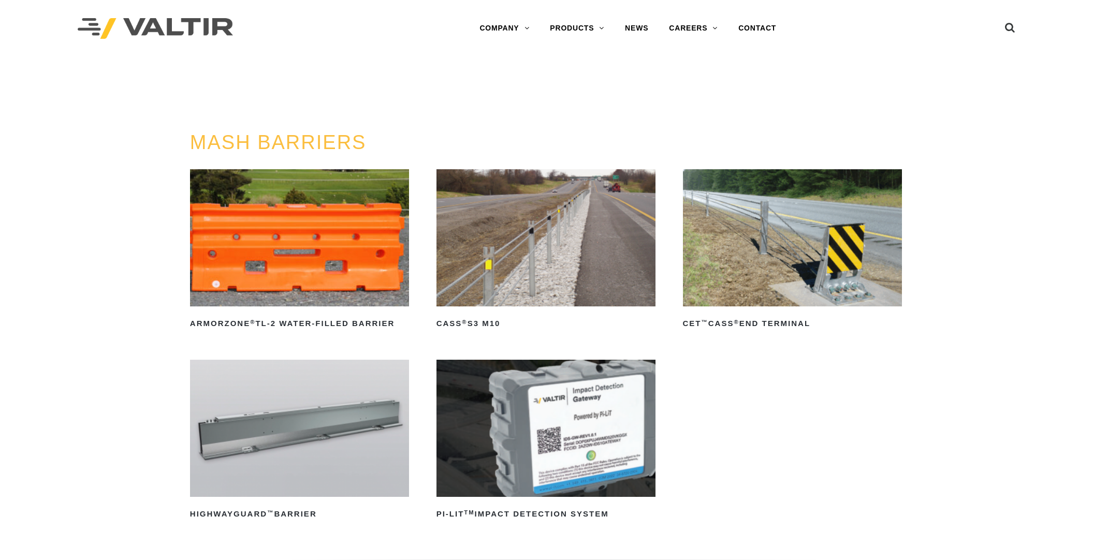  I want to click on a: MASH BARRIERS, so click(278, 142).